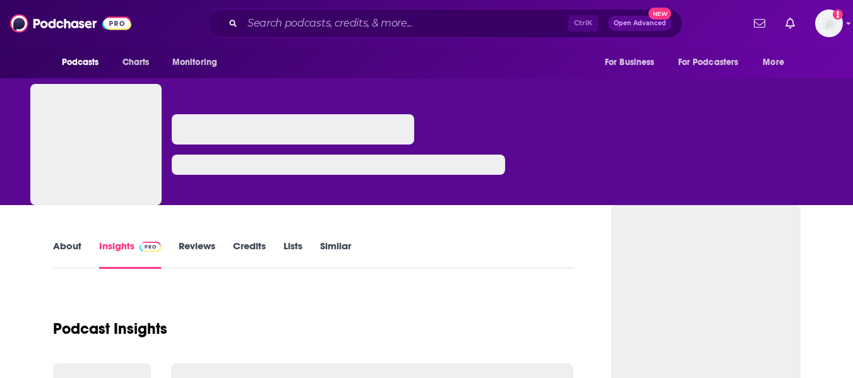 This screenshot has height=378, width=853. I want to click on img: Podchaser Pro, so click(150, 247).